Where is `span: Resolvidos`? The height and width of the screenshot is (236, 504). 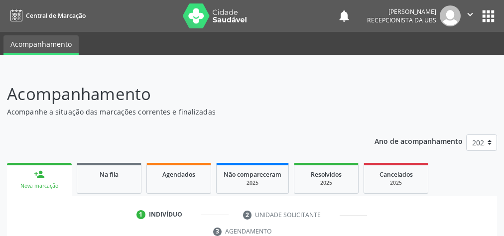
span: Resolvidos is located at coordinates (326, 174).